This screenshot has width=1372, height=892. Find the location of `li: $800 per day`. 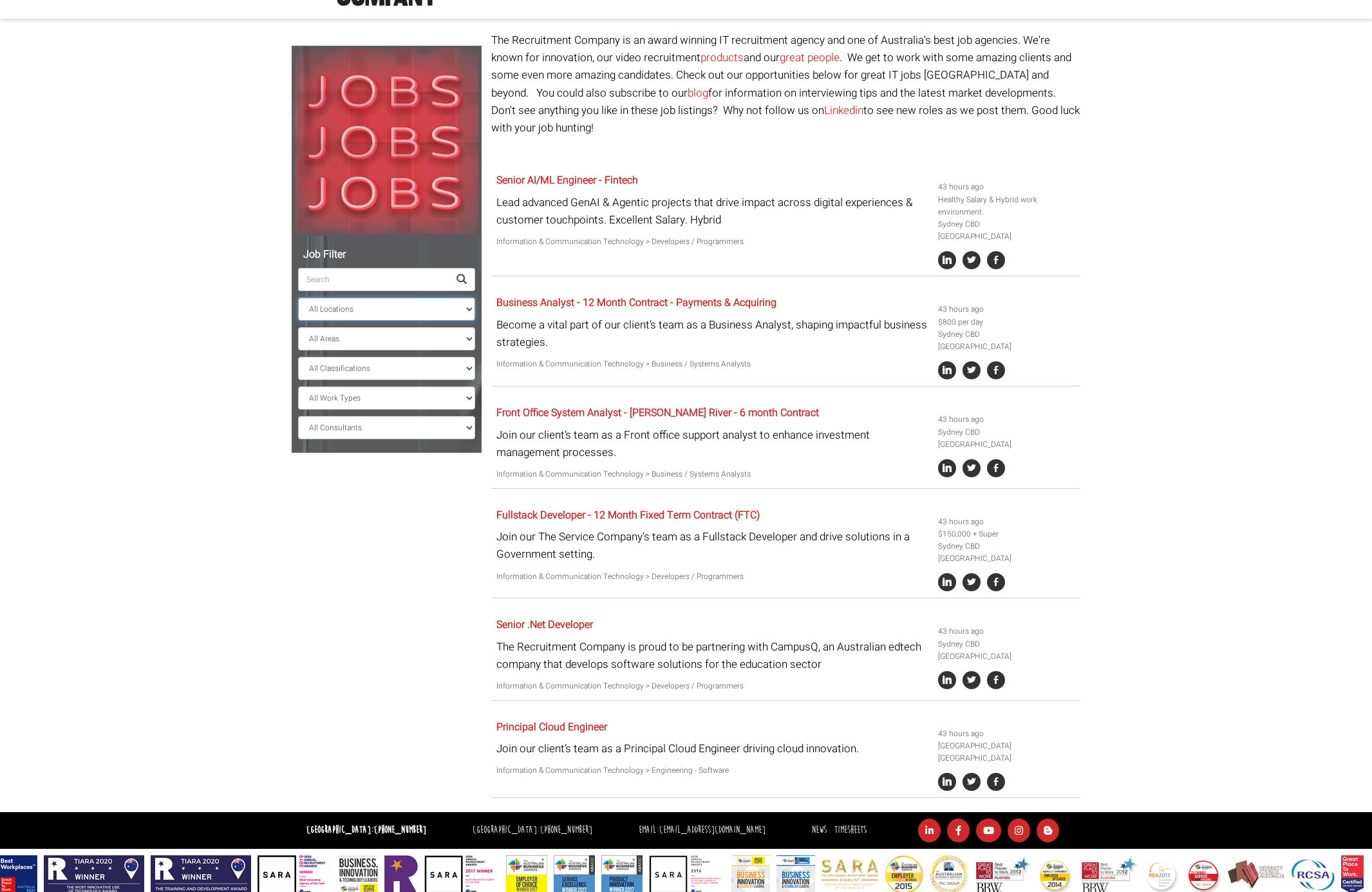

li: $800 per day is located at coordinates (1007, 322).